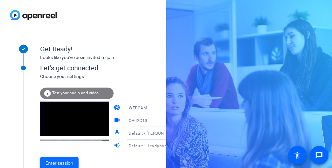 Image resolution: width=332 pixels, height=168 pixels. Describe the element at coordinates (138, 108) in the screenshot. I see `span: WEBCAM` at that location.